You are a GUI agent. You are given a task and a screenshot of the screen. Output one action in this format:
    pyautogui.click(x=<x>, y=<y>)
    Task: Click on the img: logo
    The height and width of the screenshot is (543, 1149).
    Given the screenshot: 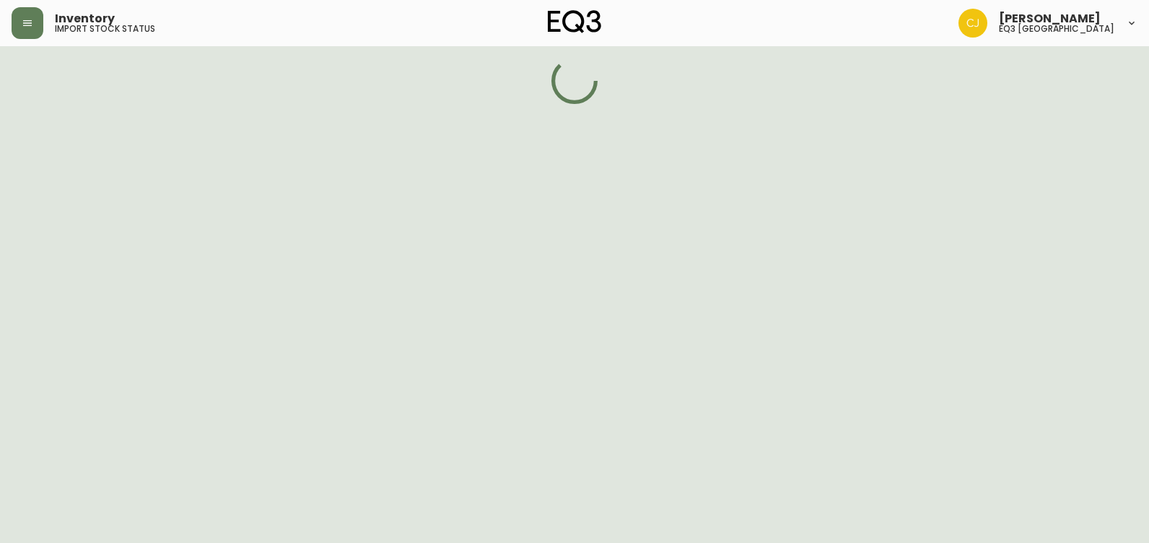 What is the action you would take?
    pyautogui.click(x=575, y=22)
    